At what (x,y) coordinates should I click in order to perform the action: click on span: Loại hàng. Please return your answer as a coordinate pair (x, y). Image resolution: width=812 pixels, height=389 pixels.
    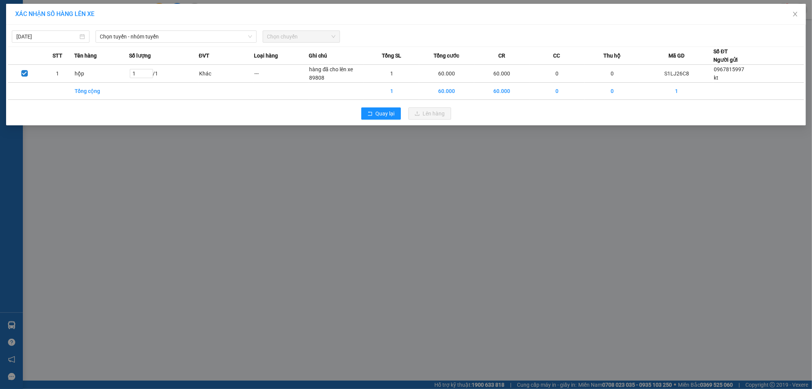
    Looking at the image, I should click on (266, 56).